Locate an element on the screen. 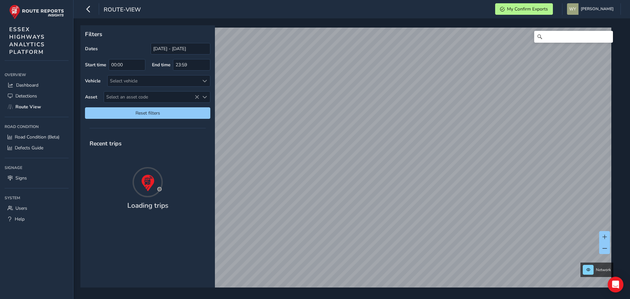 This screenshot has height=299, width=630. div: Select vehicle is located at coordinates (153, 81).